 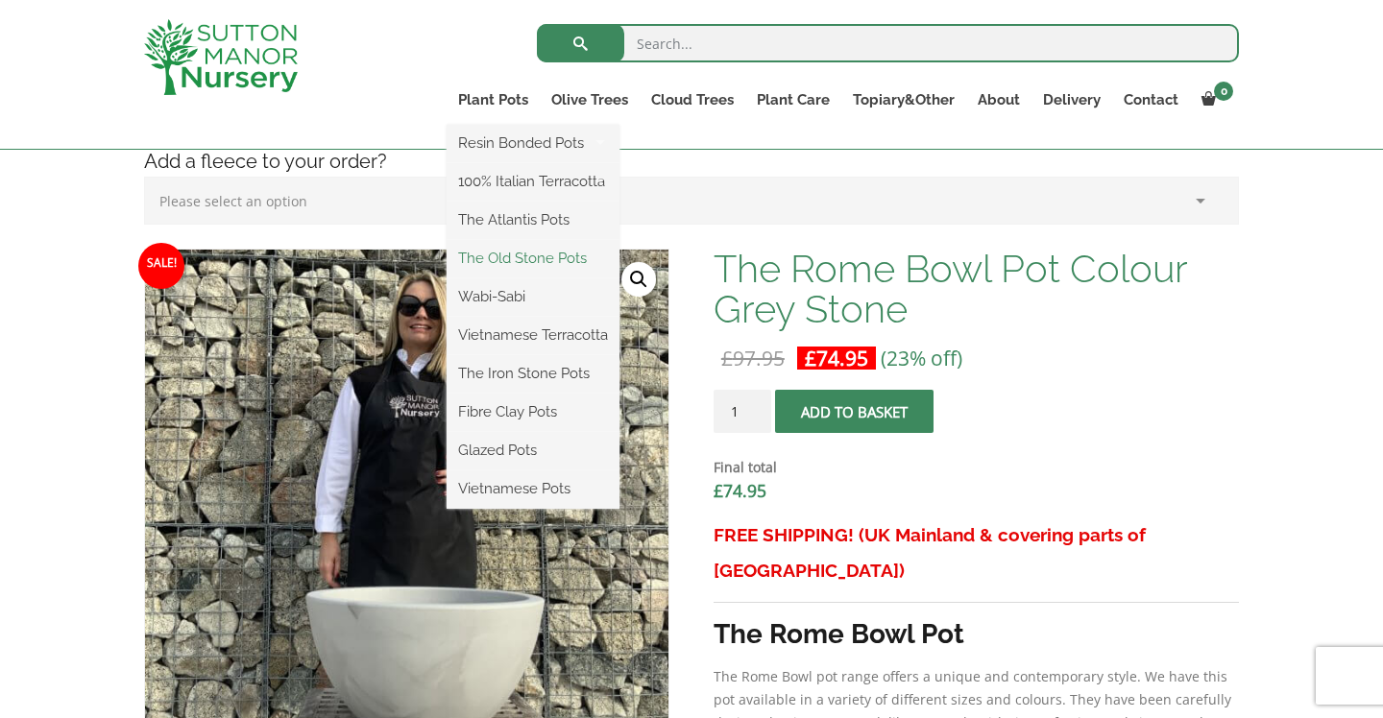 I want to click on span: 0, so click(x=1224, y=91).